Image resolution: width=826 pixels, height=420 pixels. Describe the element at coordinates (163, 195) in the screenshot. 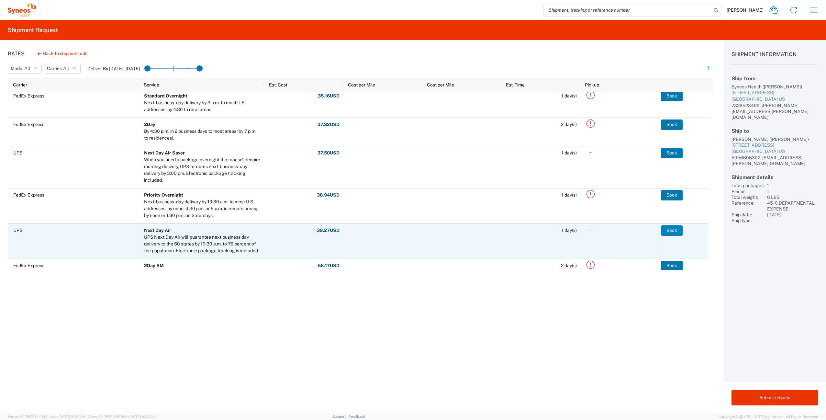

I see `b: Priority Overnight` at that location.